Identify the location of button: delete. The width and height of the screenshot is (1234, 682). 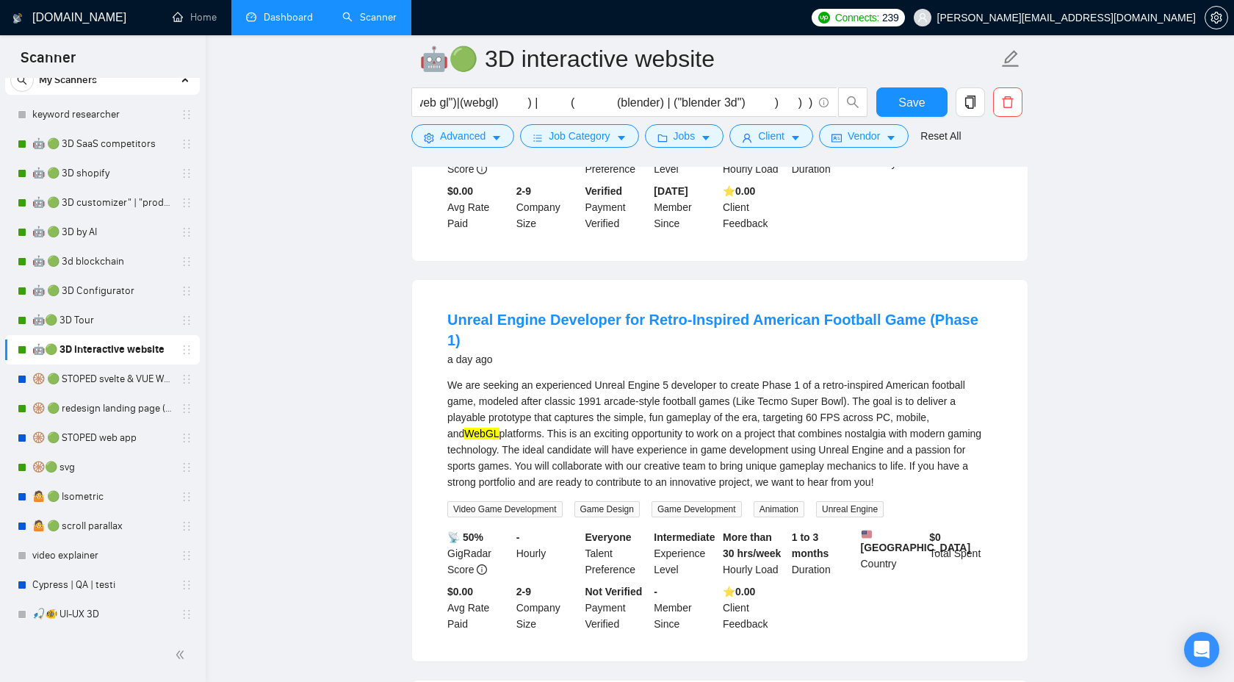
(1008, 102).